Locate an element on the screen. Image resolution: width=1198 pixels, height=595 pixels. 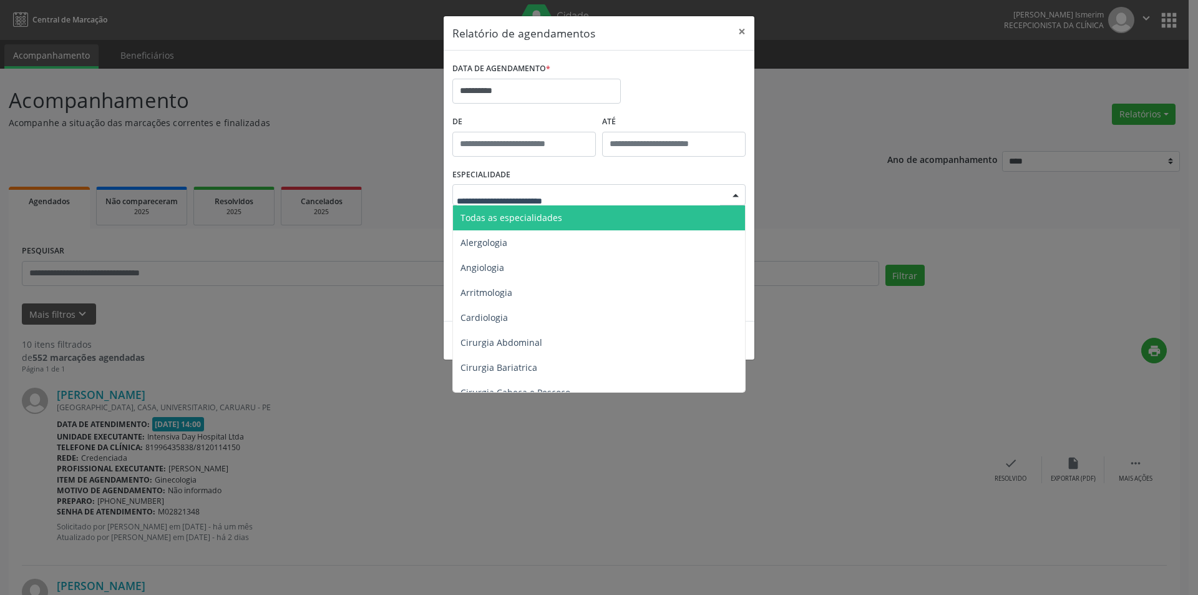
span: Cirurgia Abdominal is located at coordinates (501, 342).